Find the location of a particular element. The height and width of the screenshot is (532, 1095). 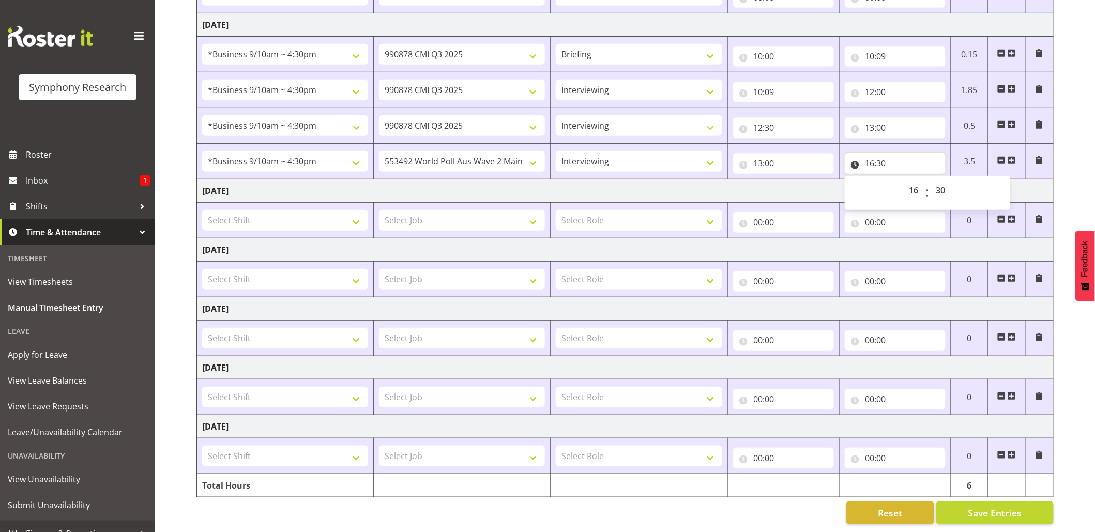

span: Manual Timesheet Entry is located at coordinates (78, 308).